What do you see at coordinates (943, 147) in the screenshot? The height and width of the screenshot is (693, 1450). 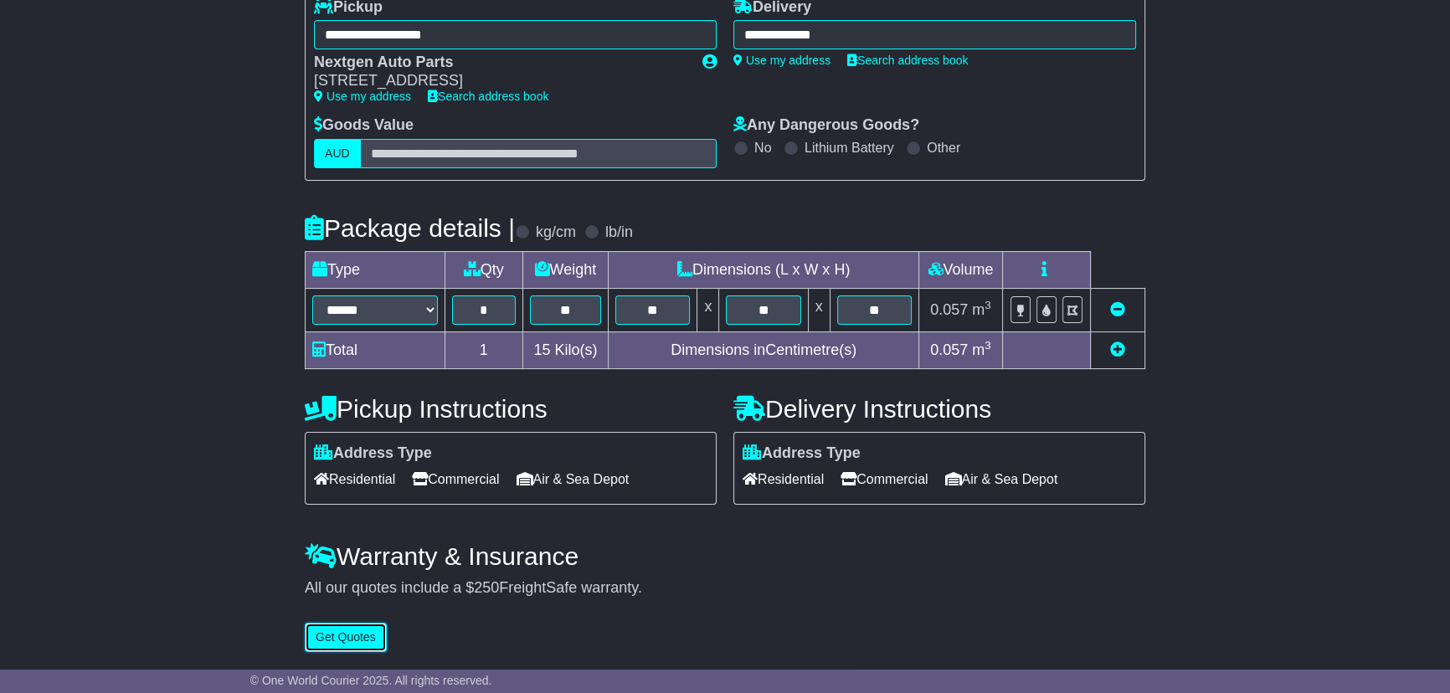 I see `label: Other` at bounding box center [943, 147].